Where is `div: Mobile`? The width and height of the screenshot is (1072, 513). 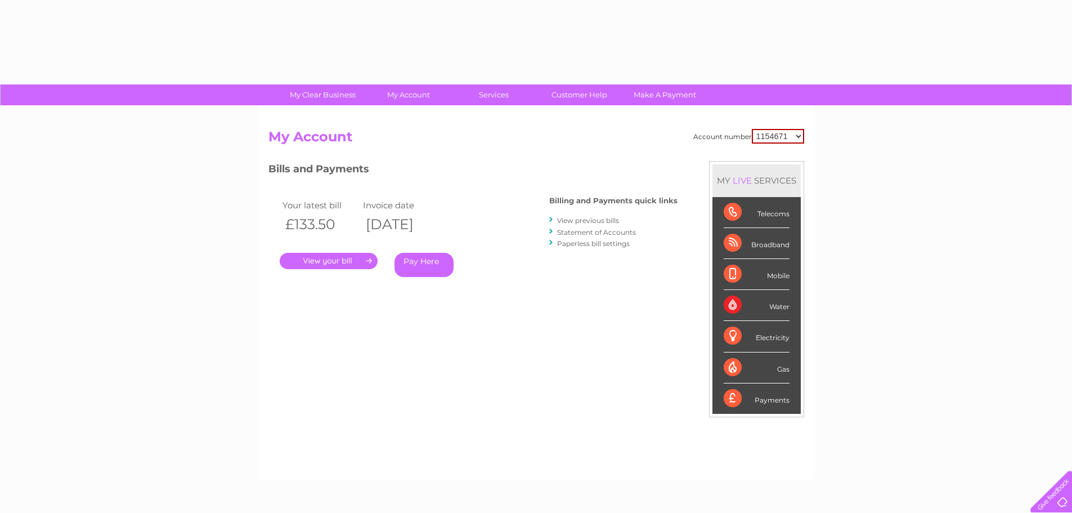 div: Mobile is located at coordinates (756, 274).